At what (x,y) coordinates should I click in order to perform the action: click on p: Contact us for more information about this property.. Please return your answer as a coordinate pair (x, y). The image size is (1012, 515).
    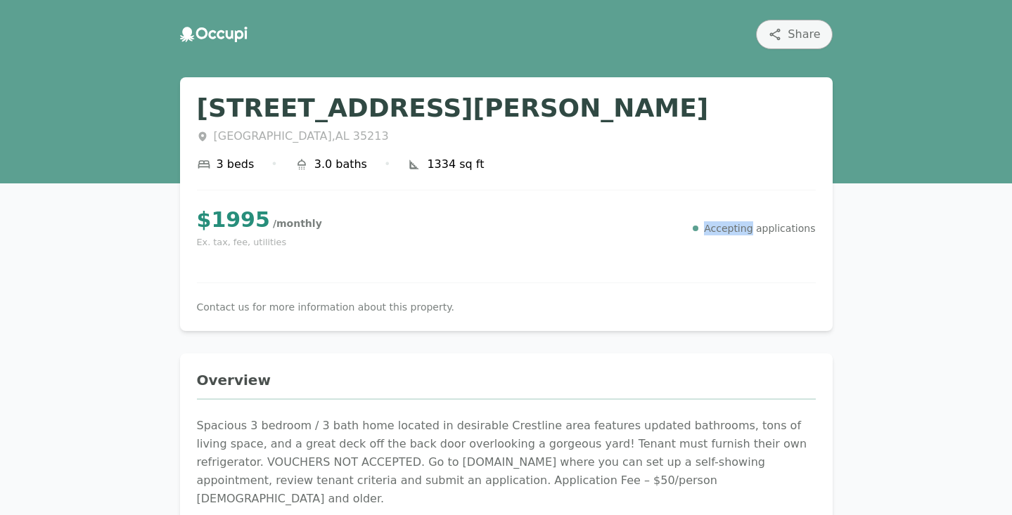
    Looking at the image, I should click on (506, 307).